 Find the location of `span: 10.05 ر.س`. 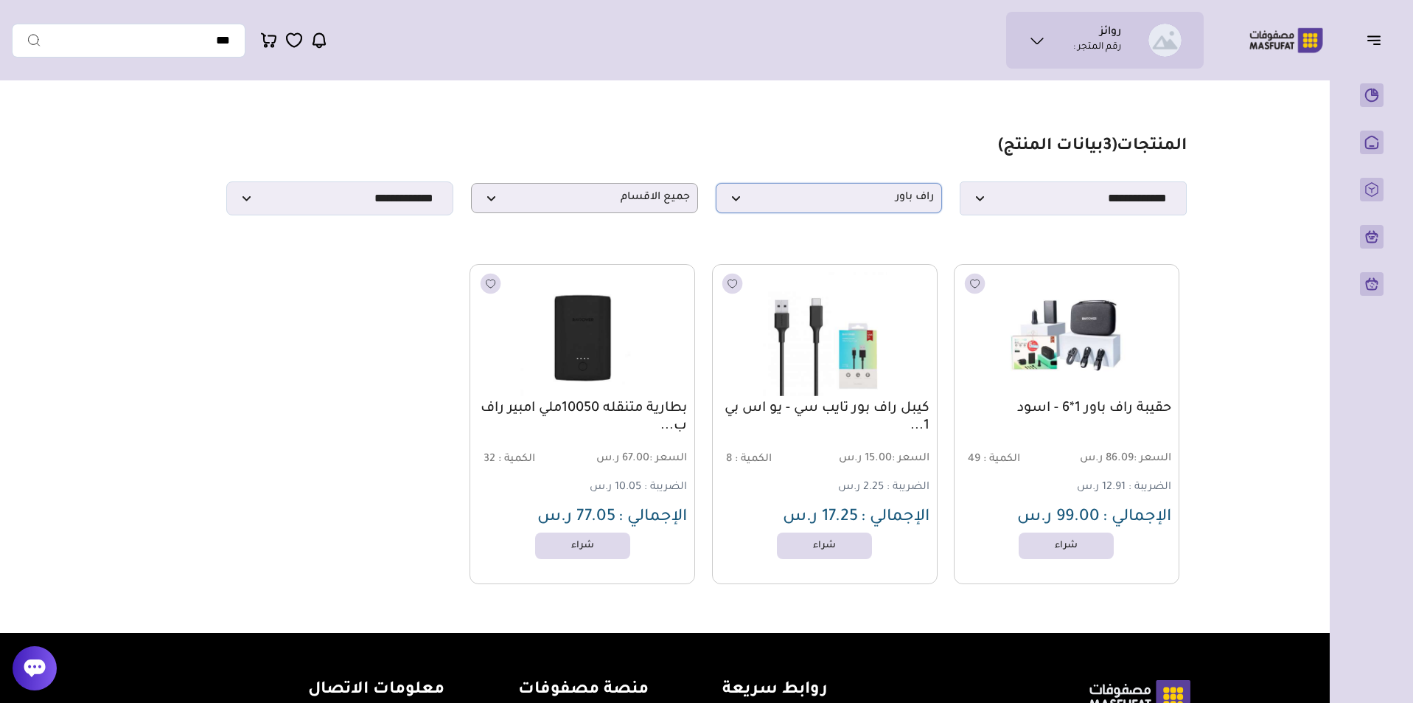

span: 10.05 ر.س is located at coordinates (616, 487).